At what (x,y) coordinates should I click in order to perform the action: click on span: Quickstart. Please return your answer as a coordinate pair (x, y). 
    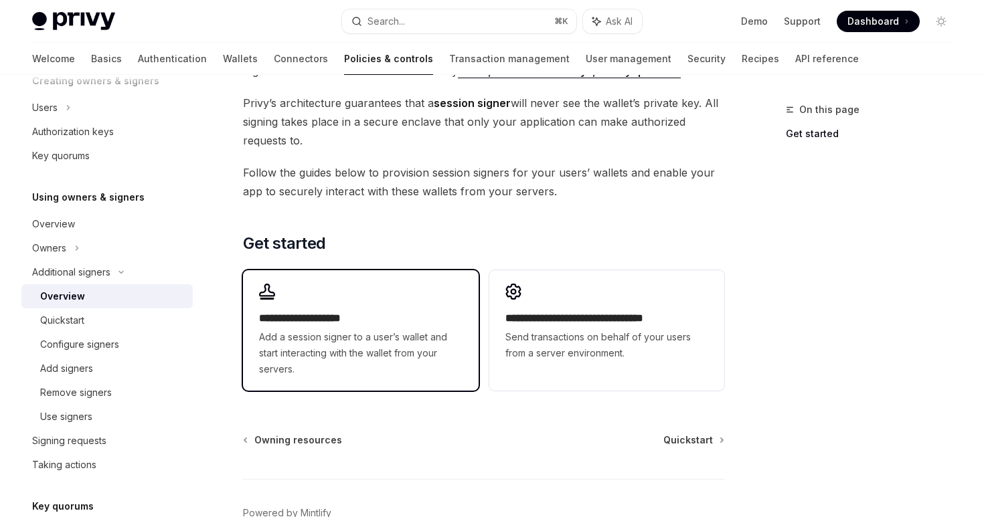
    Looking at the image, I should click on (688, 440).